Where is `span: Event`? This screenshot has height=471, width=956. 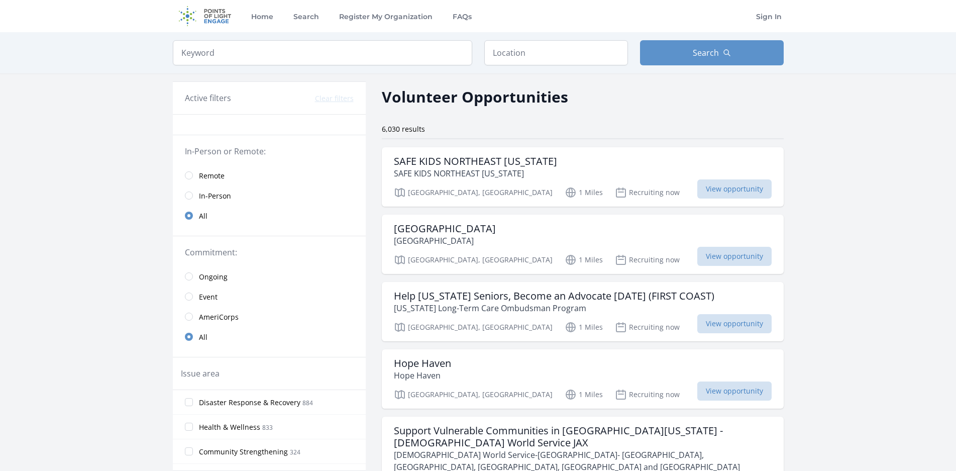
span: Event is located at coordinates (208, 297).